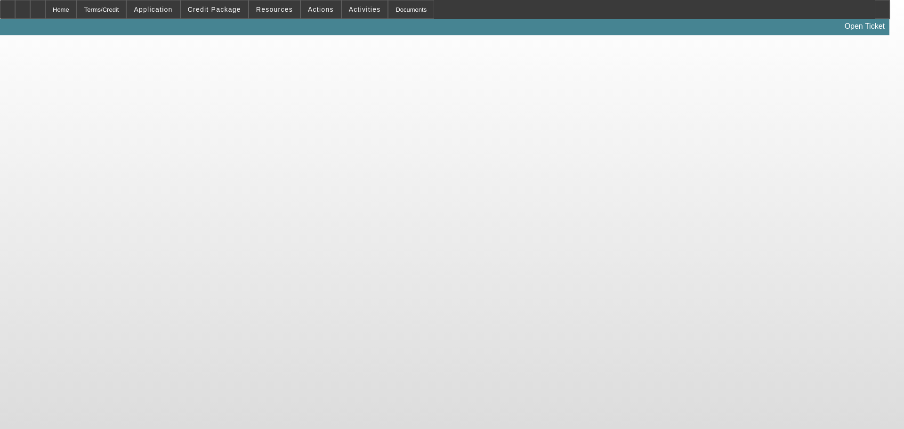 This screenshot has height=429, width=904. I want to click on button: Activities, so click(365, 9).